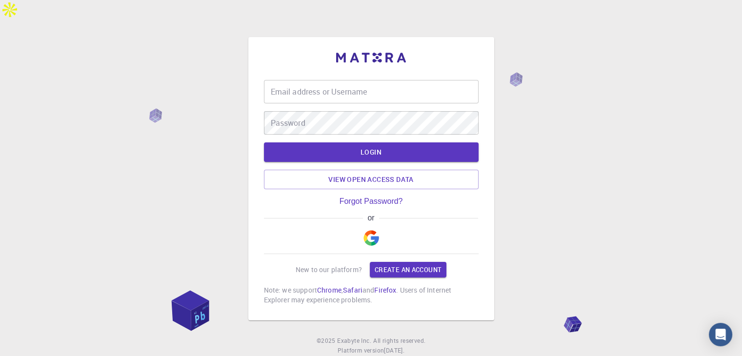 This screenshot has height=356, width=742. I want to click on a: View open access data, so click(371, 180).